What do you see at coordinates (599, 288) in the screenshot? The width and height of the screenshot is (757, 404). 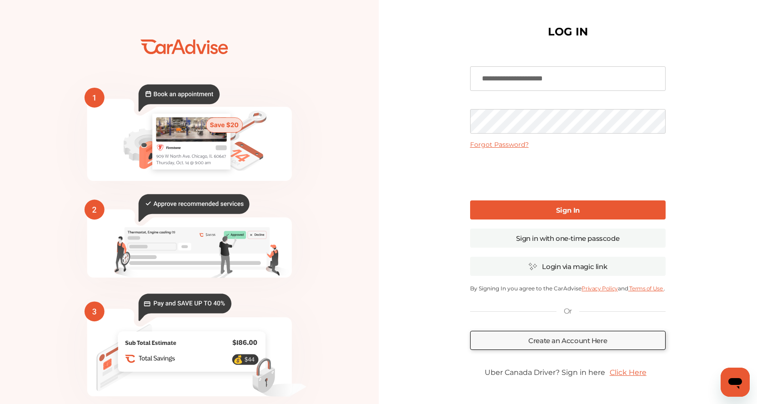 I see `a: Privacy Policy` at bounding box center [599, 288].